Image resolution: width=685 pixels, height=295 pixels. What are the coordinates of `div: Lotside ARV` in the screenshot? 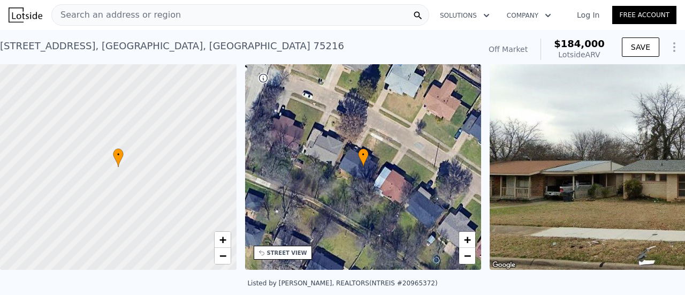 It's located at (579, 55).